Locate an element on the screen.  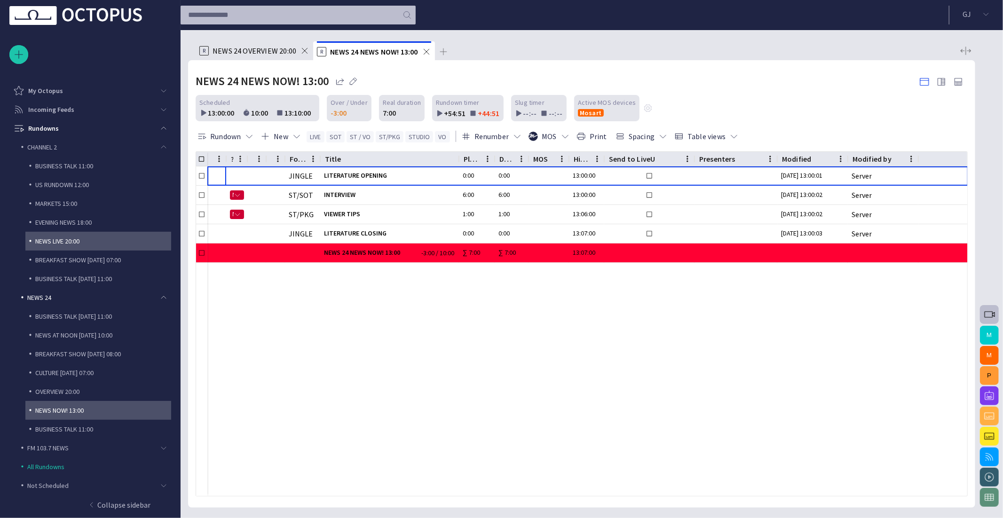
div: EVENING NEWS 18:00 is located at coordinates (98, 222).